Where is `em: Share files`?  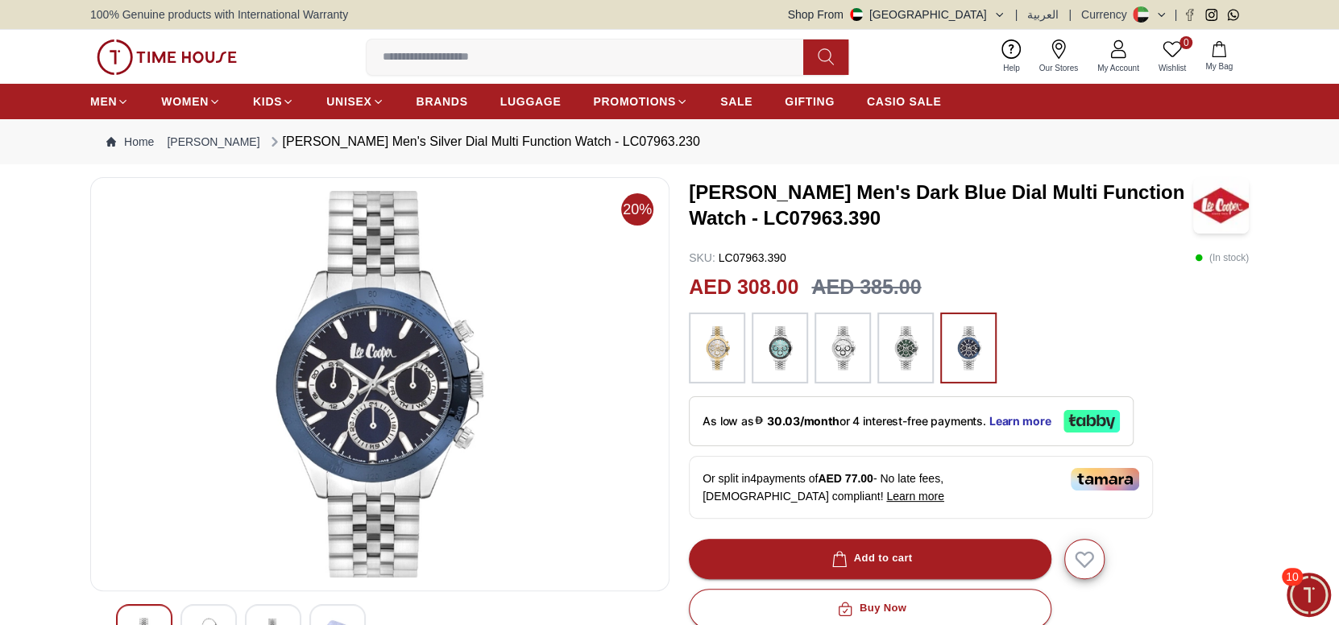 em: Share files is located at coordinates (297, 413).